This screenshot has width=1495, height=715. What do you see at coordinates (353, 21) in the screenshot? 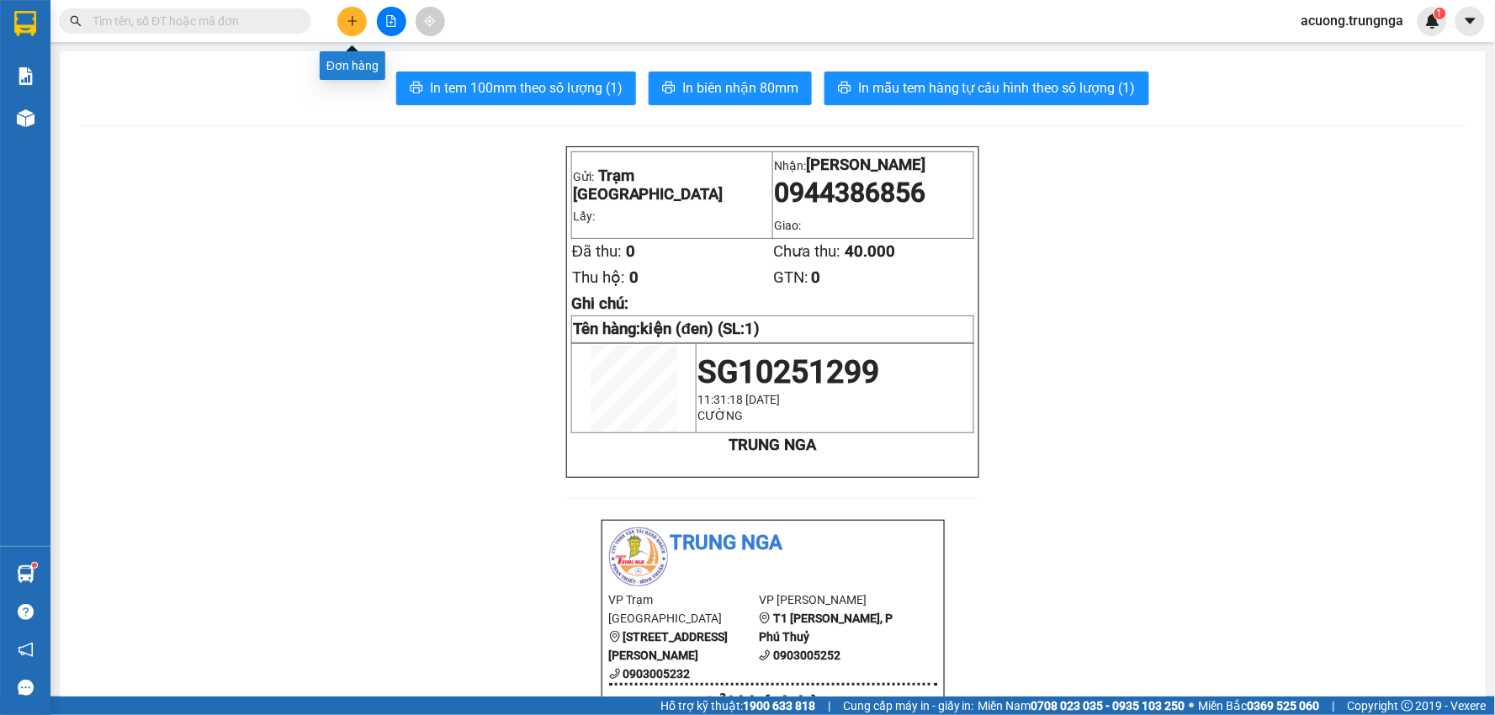
I see `span: plus` at bounding box center [353, 21].